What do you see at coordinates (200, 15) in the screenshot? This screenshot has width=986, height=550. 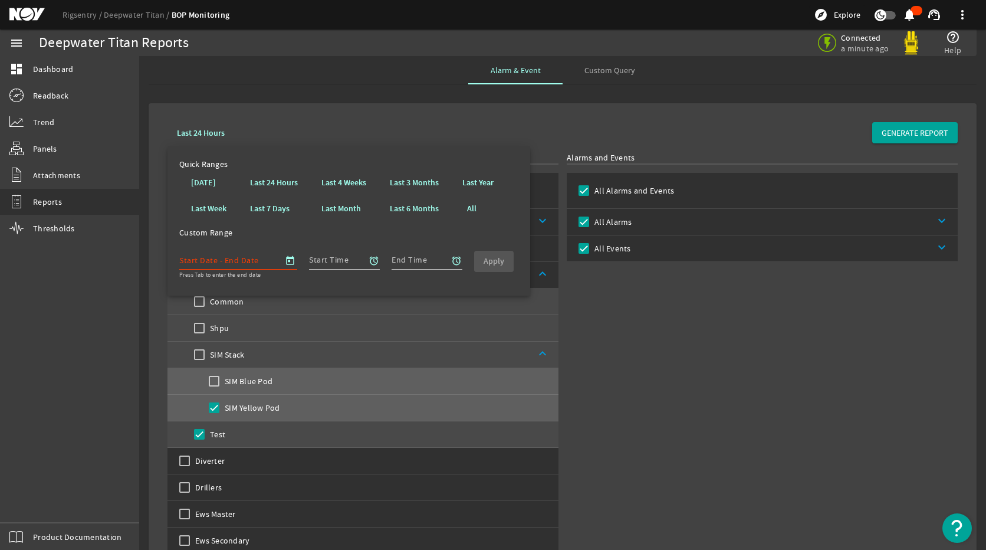 I see `a: BOP Monitoring` at bounding box center [200, 15].